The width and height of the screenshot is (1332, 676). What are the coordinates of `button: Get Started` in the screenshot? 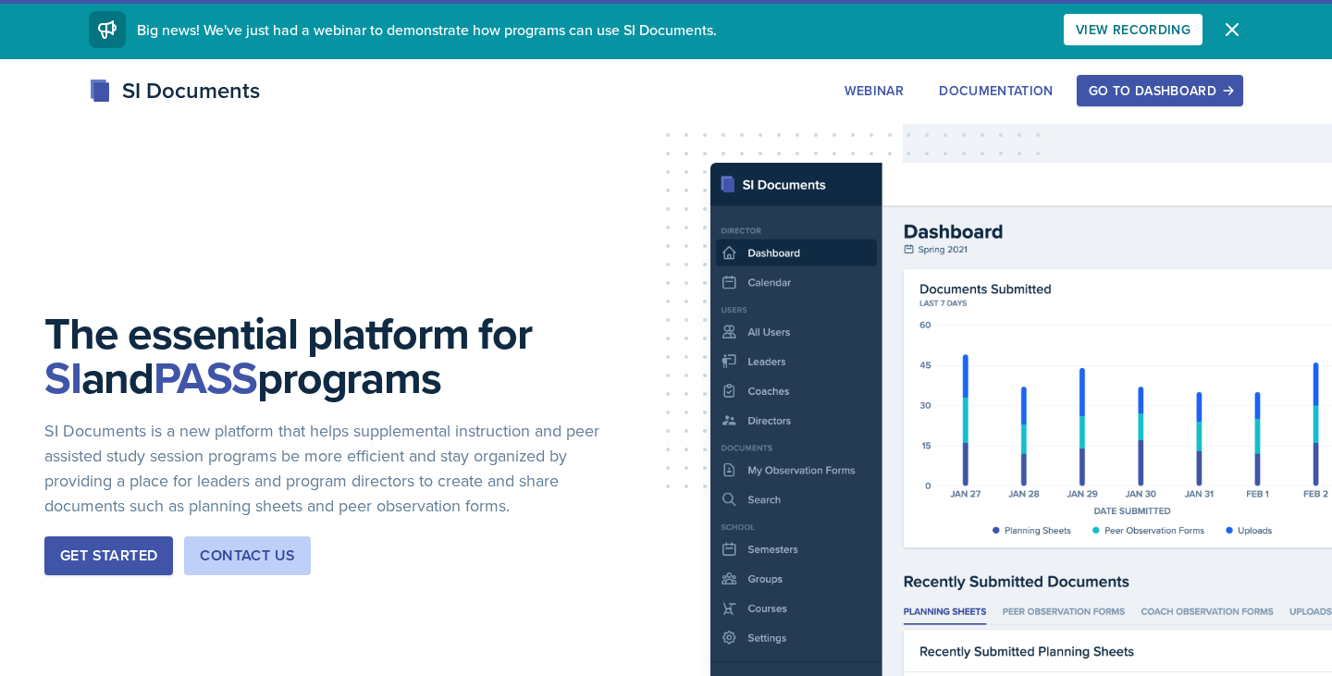 It's located at (108, 556).